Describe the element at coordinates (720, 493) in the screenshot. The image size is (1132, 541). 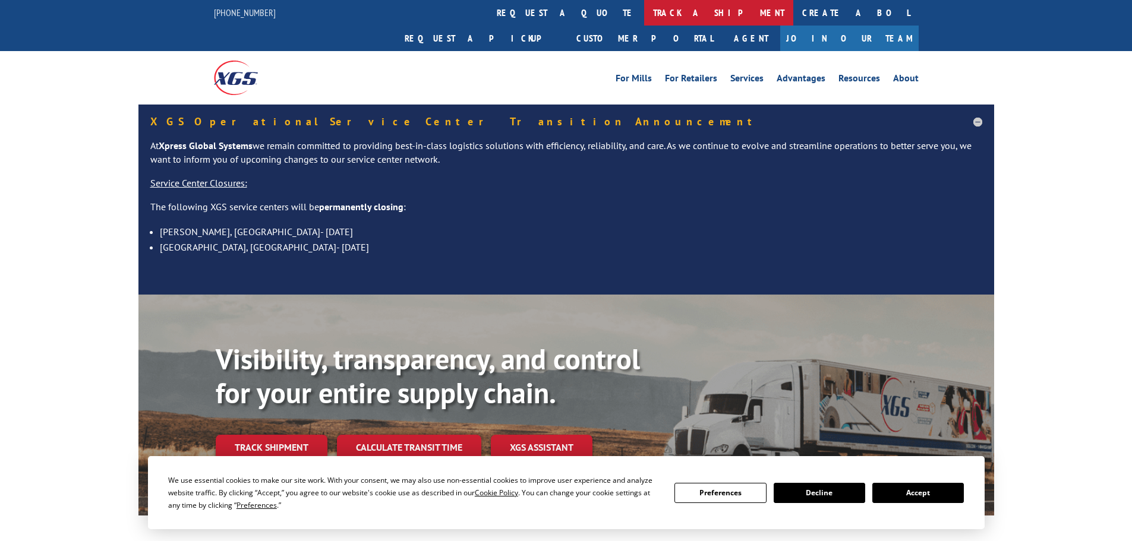
I see `button: Preferences` at that location.